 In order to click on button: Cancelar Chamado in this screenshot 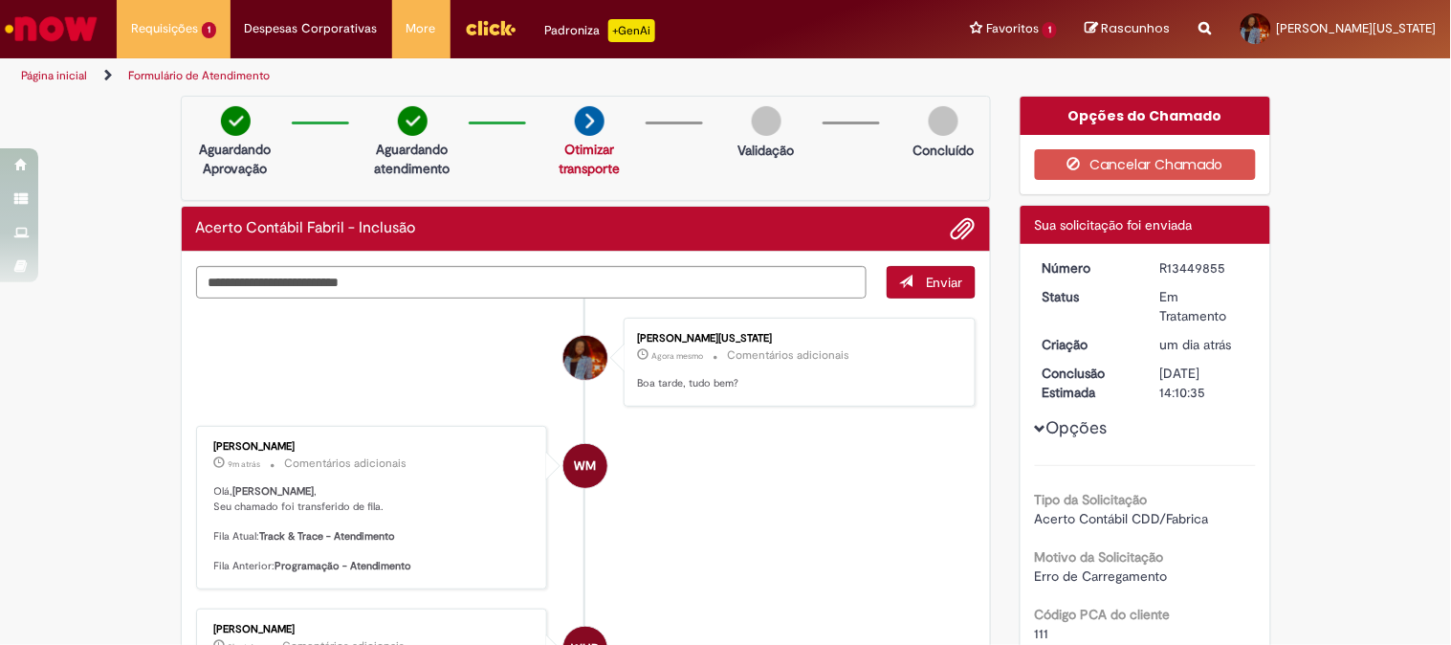, I will do `click(1145, 165)`.